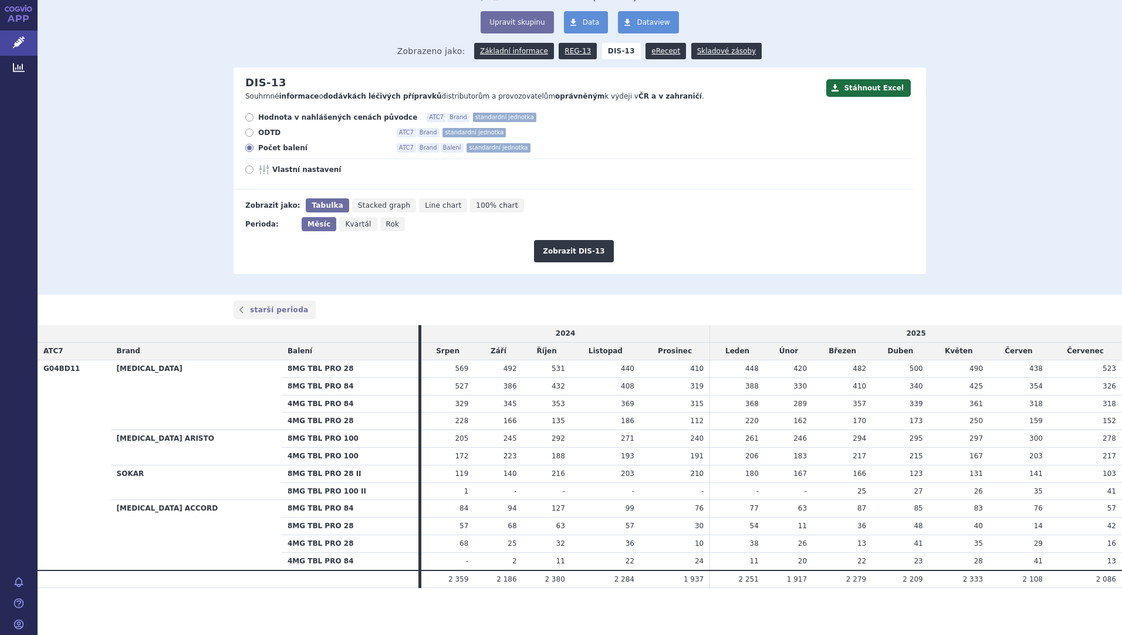 The image size is (1122, 635). I want to click on span: 339, so click(916, 404).